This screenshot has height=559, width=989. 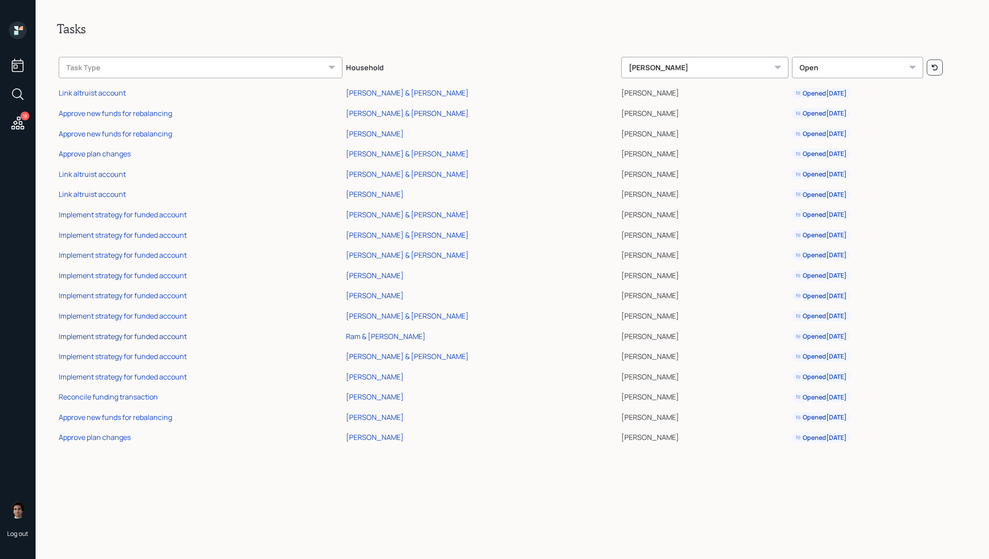 What do you see at coordinates (18, 533) in the screenshot?
I see `div: Log out` at bounding box center [18, 533].